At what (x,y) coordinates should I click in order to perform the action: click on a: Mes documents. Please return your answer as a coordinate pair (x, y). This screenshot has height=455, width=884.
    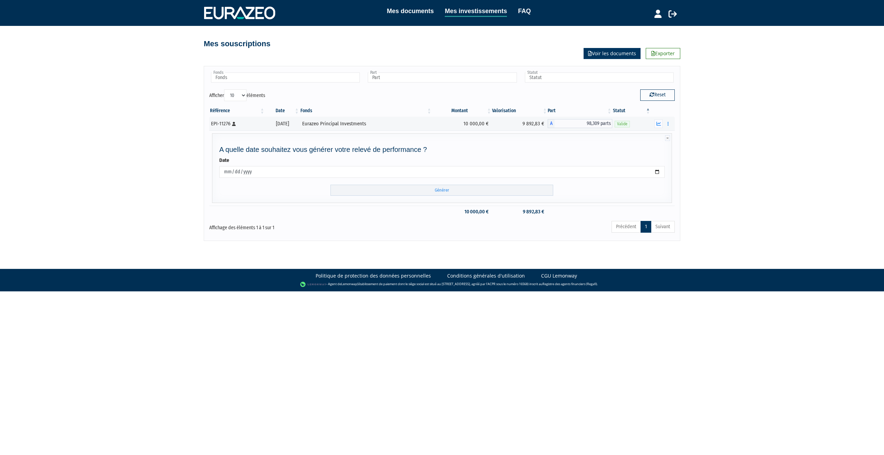
    Looking at the image, I should click on (410, 11).